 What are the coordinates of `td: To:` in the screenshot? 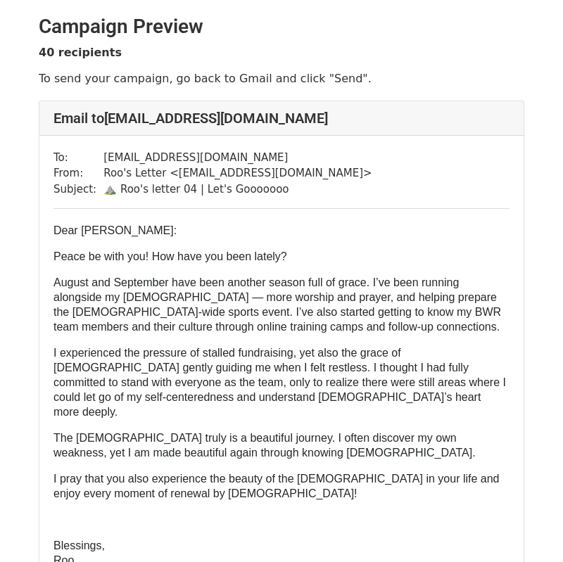 It's located at (78, 158).